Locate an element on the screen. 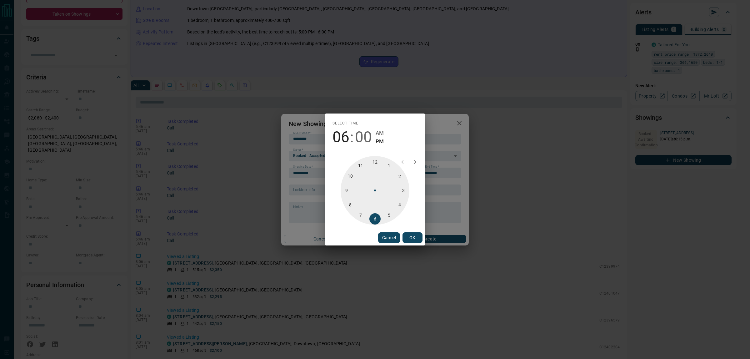 This screenshot has width=750, height=359. button: open next view is located at coordinates (415, 162).